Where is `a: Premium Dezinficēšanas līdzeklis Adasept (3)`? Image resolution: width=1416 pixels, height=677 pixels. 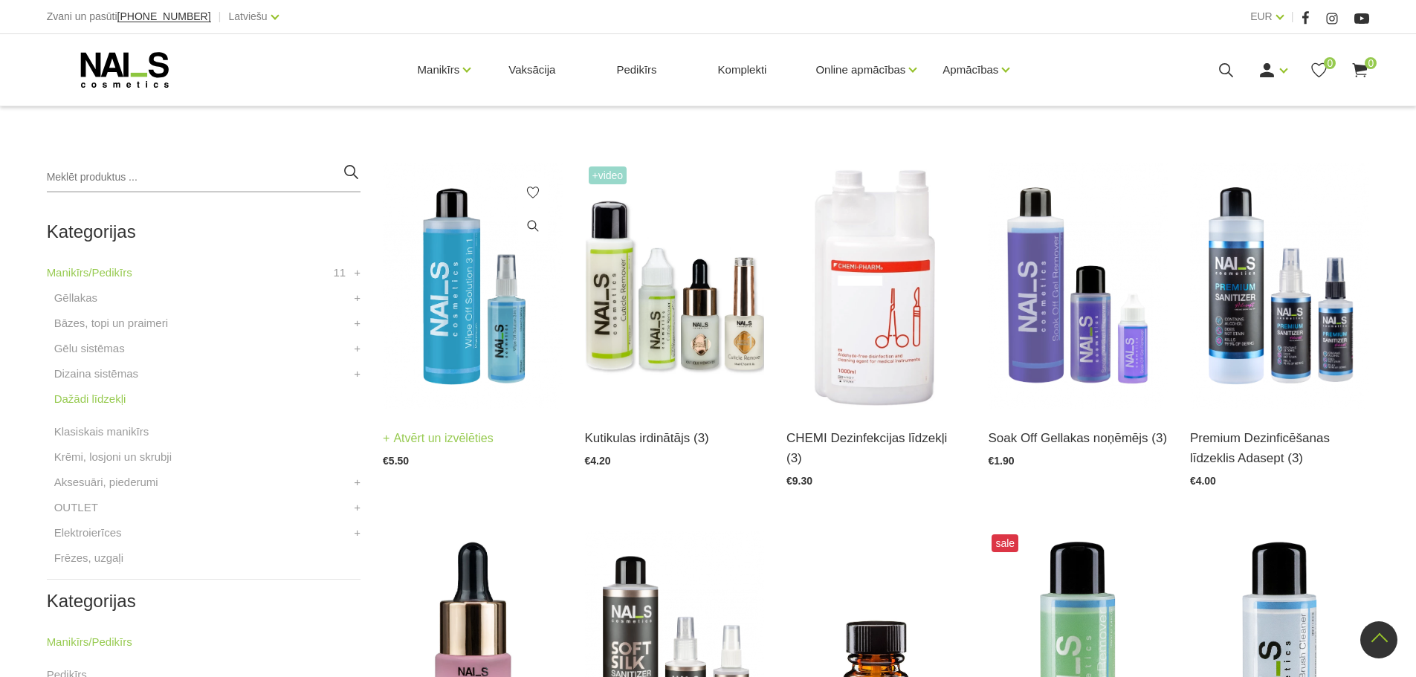 a: Premium Dezinficēšanas līdzeklis Adasept (3) is located at coordinates (1279, 448).